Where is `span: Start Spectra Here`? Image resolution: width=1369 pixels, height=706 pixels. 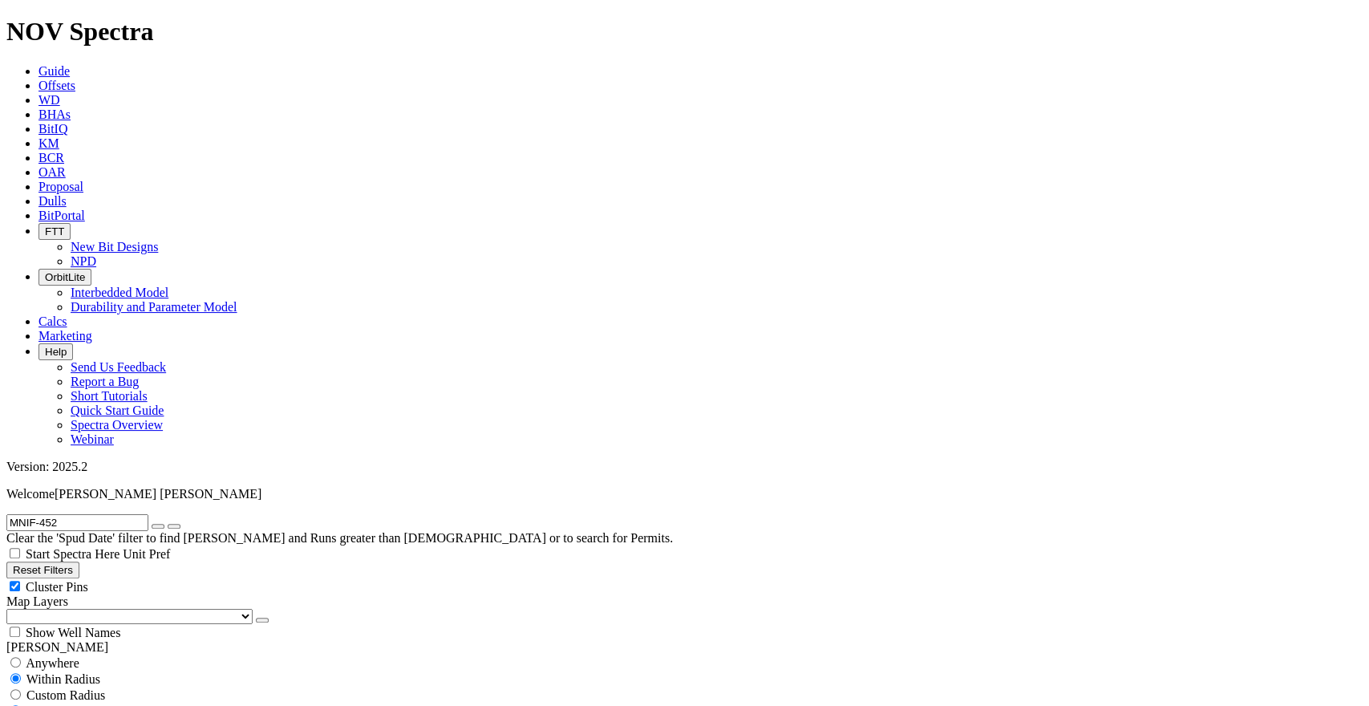
span: Start Spectra Here is located at coordinates (72, 553).